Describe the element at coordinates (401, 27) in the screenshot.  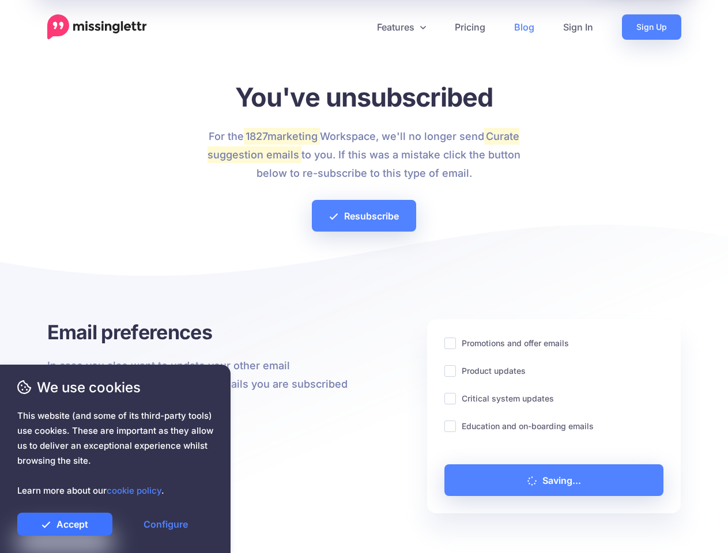
I see `a: Features` at that location.